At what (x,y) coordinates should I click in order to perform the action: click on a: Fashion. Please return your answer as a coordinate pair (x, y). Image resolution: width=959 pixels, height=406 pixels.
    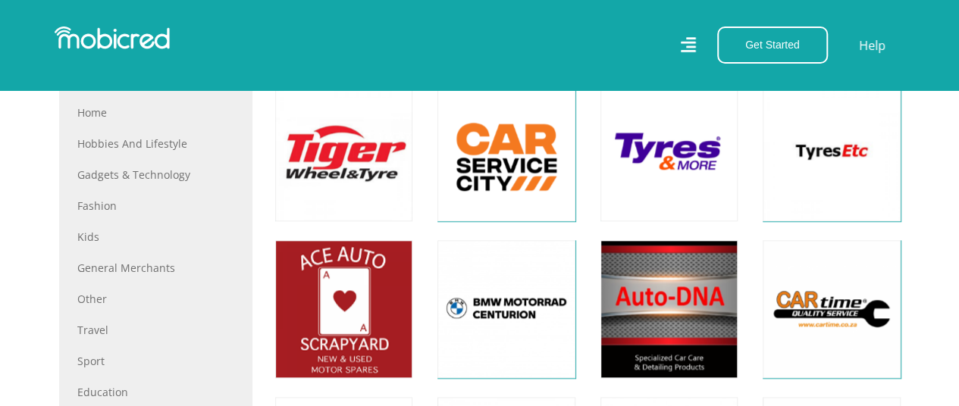
    Looking at the image, I should click on (155, 205).